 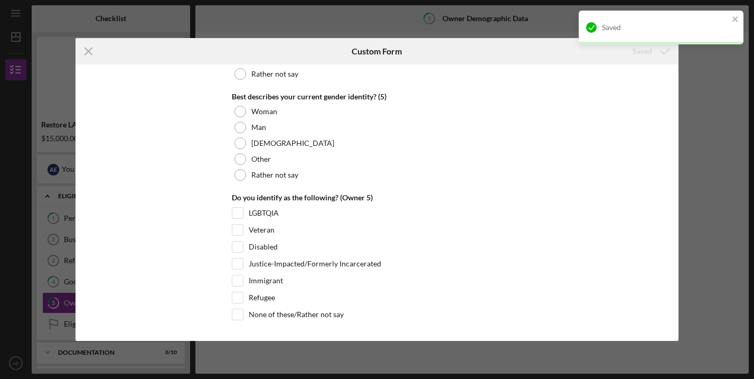 What do you see at coordinates (666, 27) in the screenshot?
I see `div: Saved` at bounding box center [666, 27].